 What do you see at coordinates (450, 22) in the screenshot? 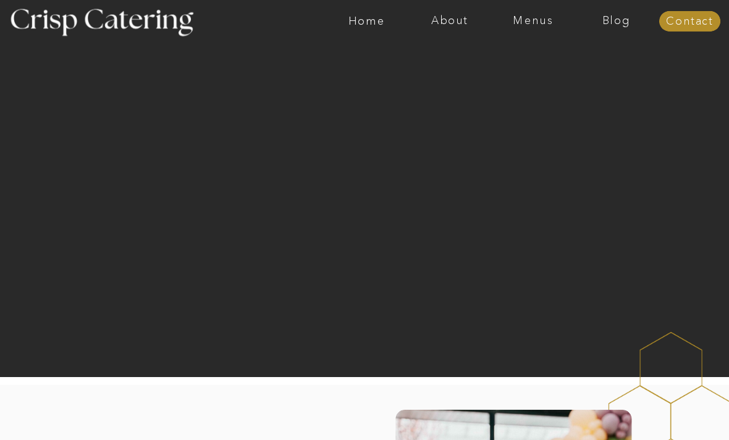
I see `nav: About` at bounding box center [450, 22].